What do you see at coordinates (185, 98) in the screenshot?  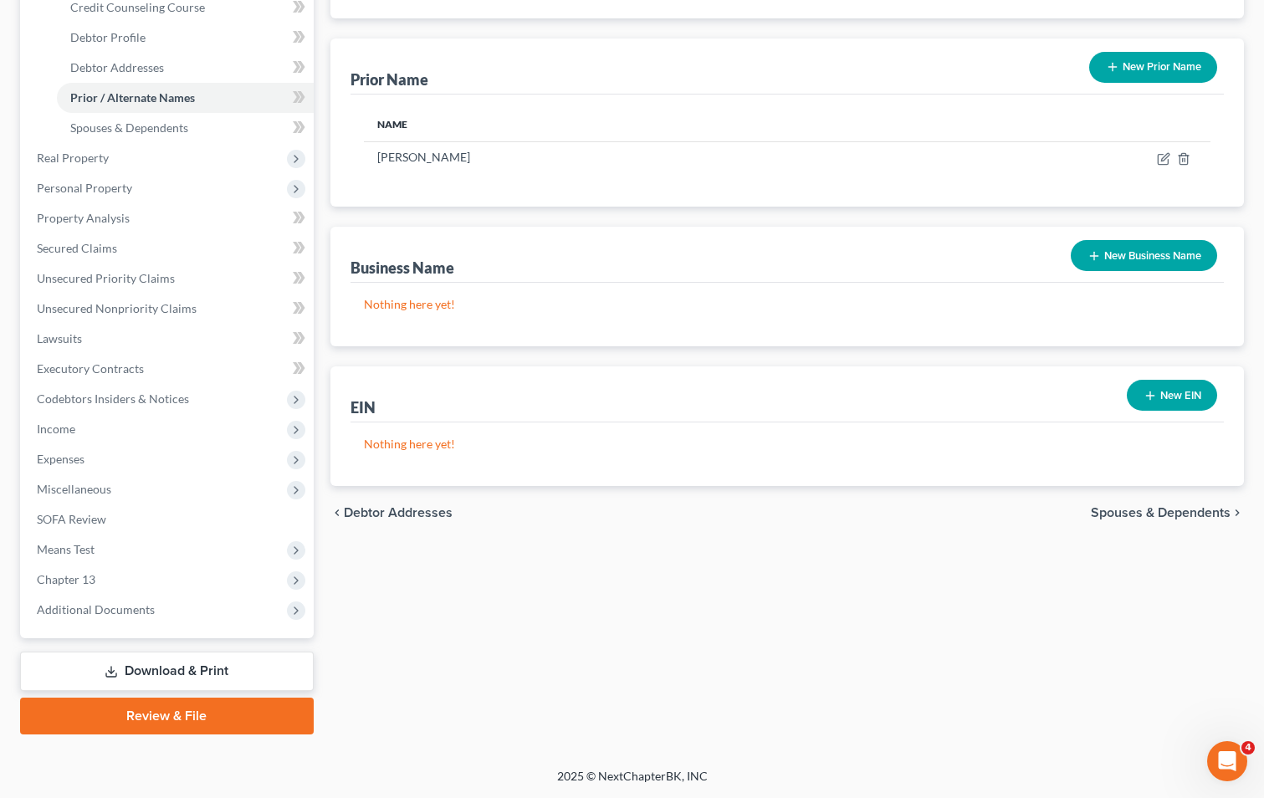 I see `a: Prior / Alternate Names` at bounding box center [185, 98].